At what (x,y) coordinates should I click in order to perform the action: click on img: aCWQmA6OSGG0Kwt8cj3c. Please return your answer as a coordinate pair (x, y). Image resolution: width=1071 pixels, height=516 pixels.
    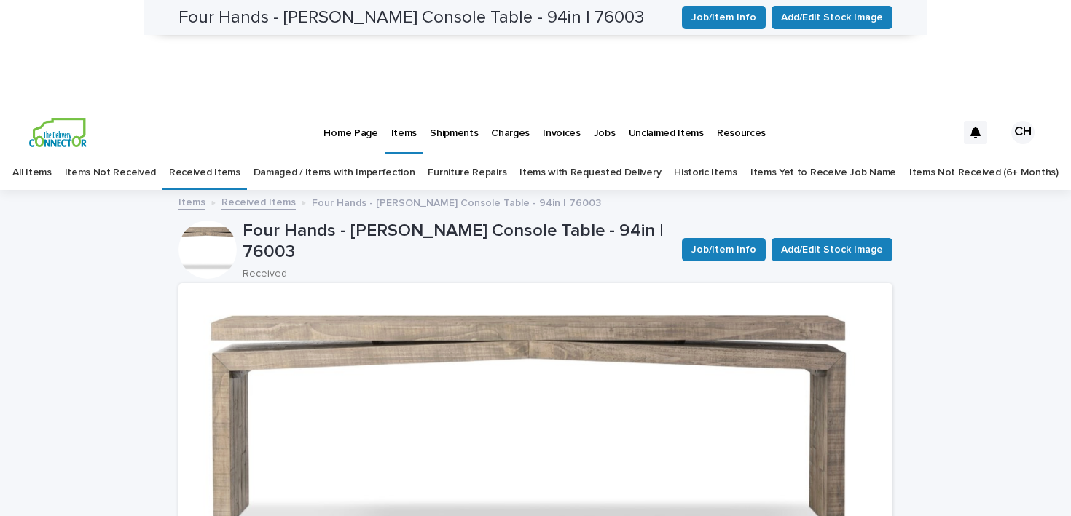
    Looking at the image, I should click on (58, 133).